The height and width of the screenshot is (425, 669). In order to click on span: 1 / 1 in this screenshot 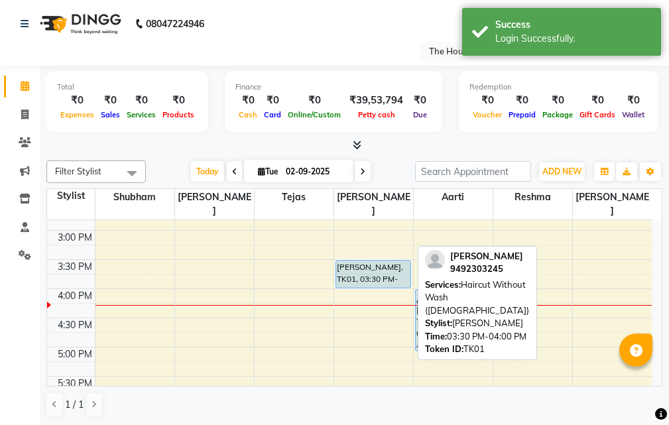, I will do `click(74, 404)`.